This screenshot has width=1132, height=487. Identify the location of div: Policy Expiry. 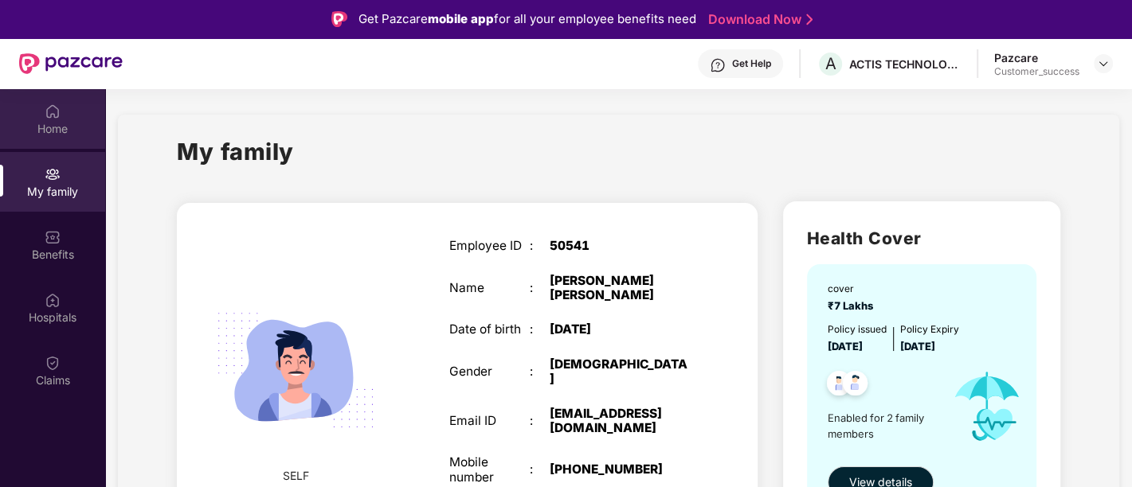
(929, 330).